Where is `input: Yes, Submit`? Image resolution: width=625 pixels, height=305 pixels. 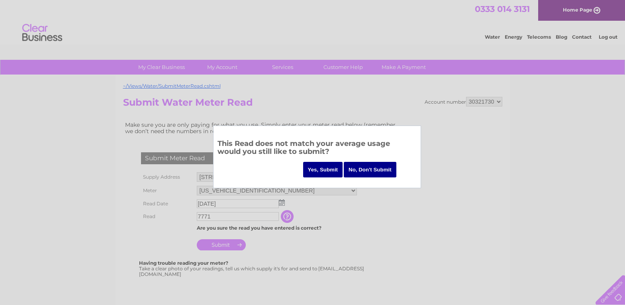
input: Yes, Submit is located at coordinates (323, 169).